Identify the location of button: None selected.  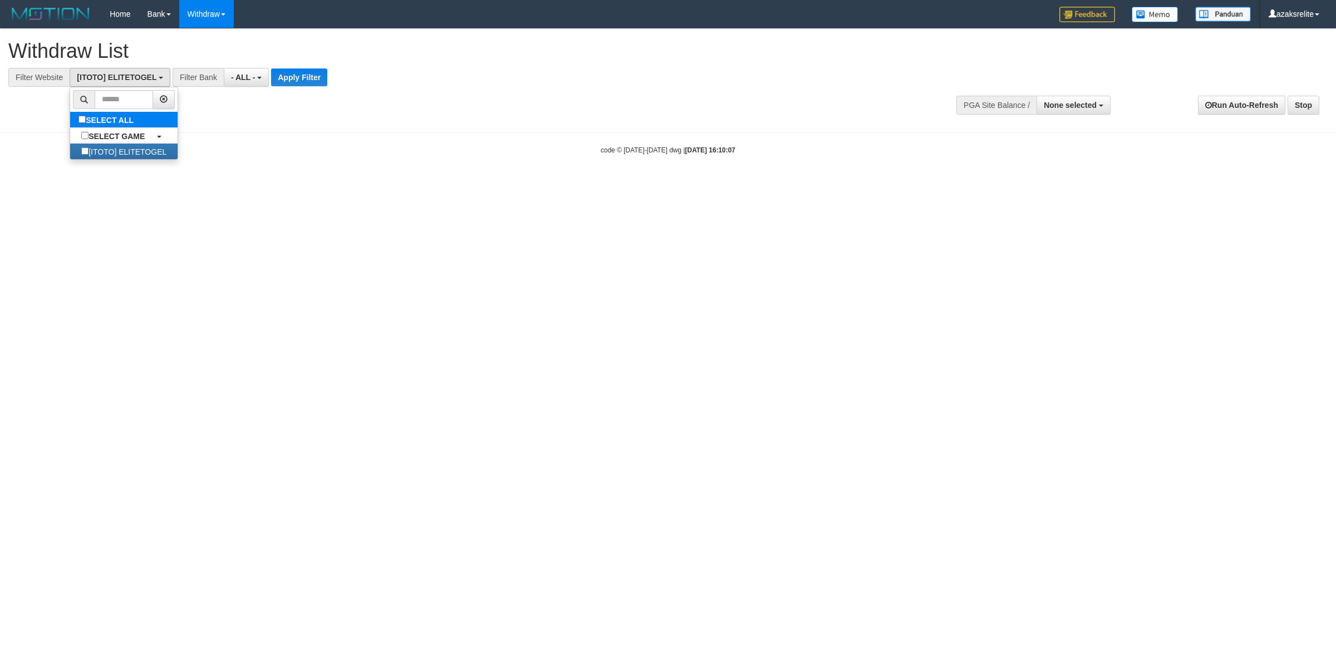
(1073, 105).